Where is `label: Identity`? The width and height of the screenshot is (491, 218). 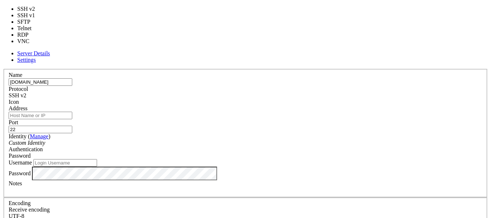
label: Identity is located at coordinates (29, 136).